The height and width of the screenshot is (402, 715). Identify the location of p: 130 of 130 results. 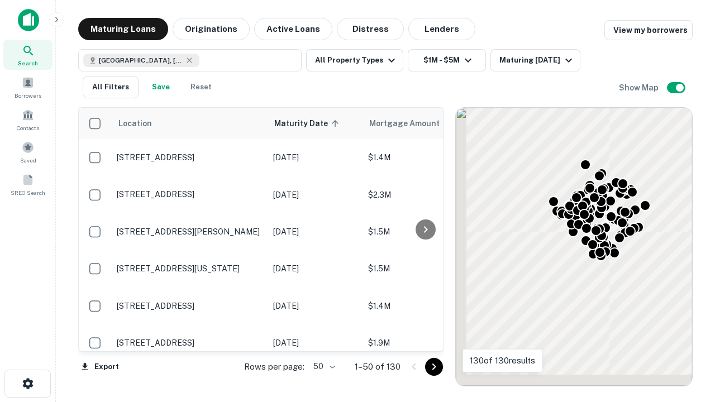
(502, 361).